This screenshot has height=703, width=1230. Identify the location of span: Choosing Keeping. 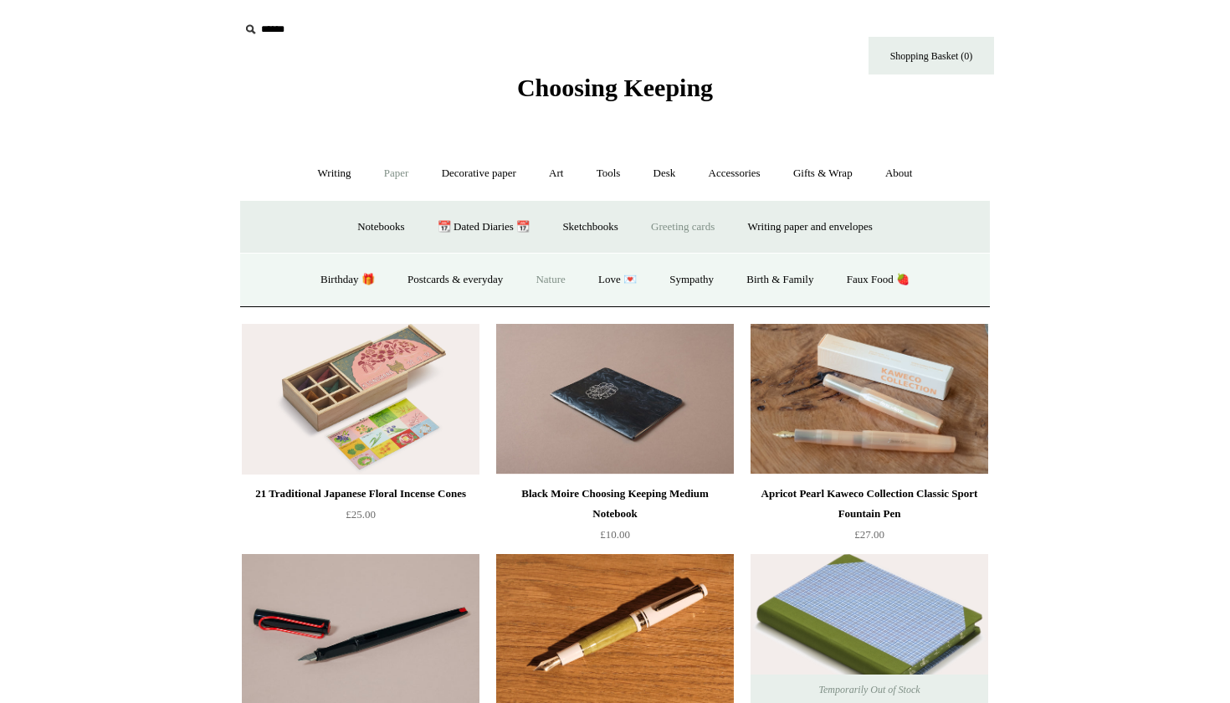
(615, 87).